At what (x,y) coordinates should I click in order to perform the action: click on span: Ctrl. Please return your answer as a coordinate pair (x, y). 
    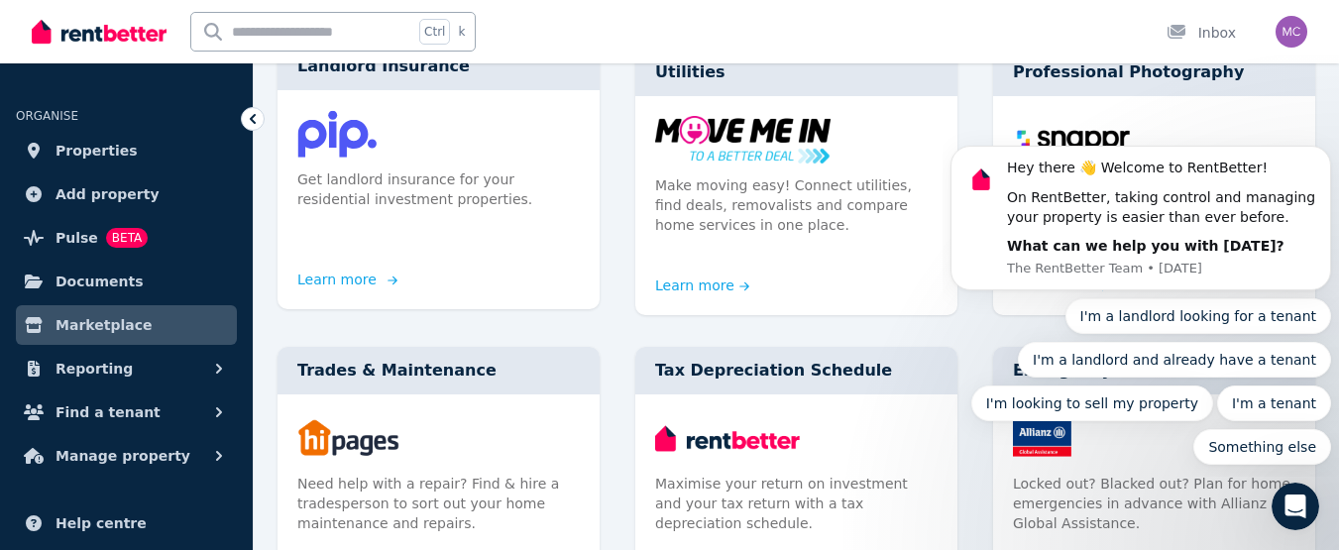
    Looking at the image, I should click on (434, 32).